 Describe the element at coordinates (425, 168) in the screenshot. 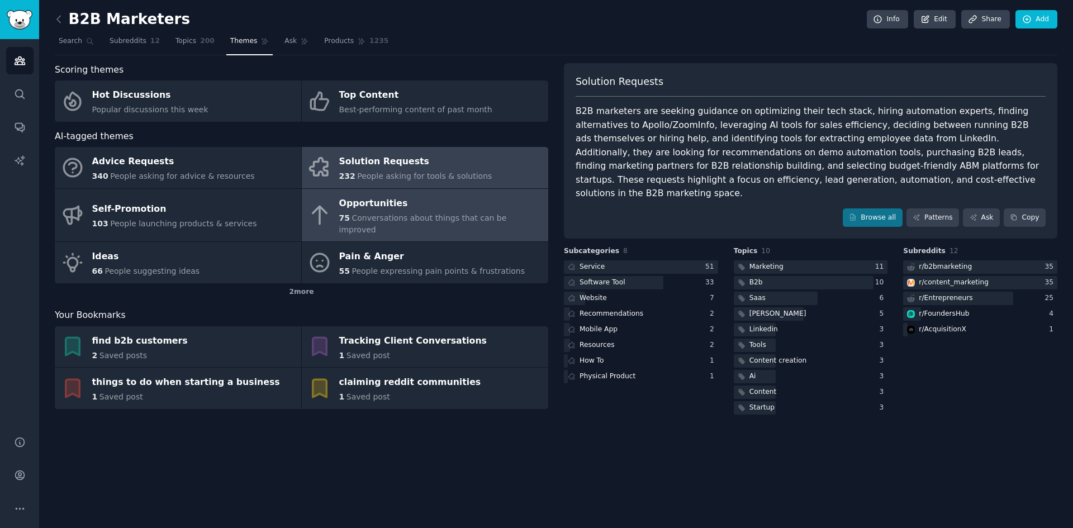

I see `a: Solution Requests232People asking for tools & solutions` at that location.